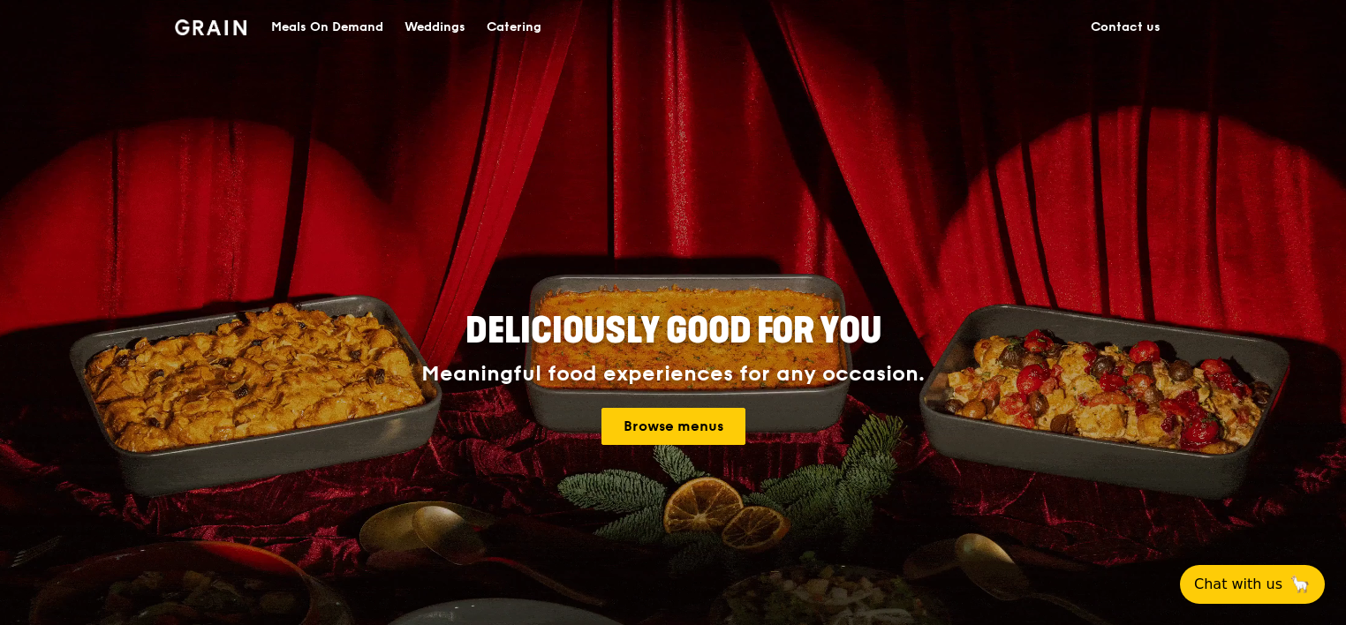 The image size is (1346, 625). What do you see at coordinates (210, 27) in the screenshot?
I see `img: Grain` at bounding box center [210, 27].